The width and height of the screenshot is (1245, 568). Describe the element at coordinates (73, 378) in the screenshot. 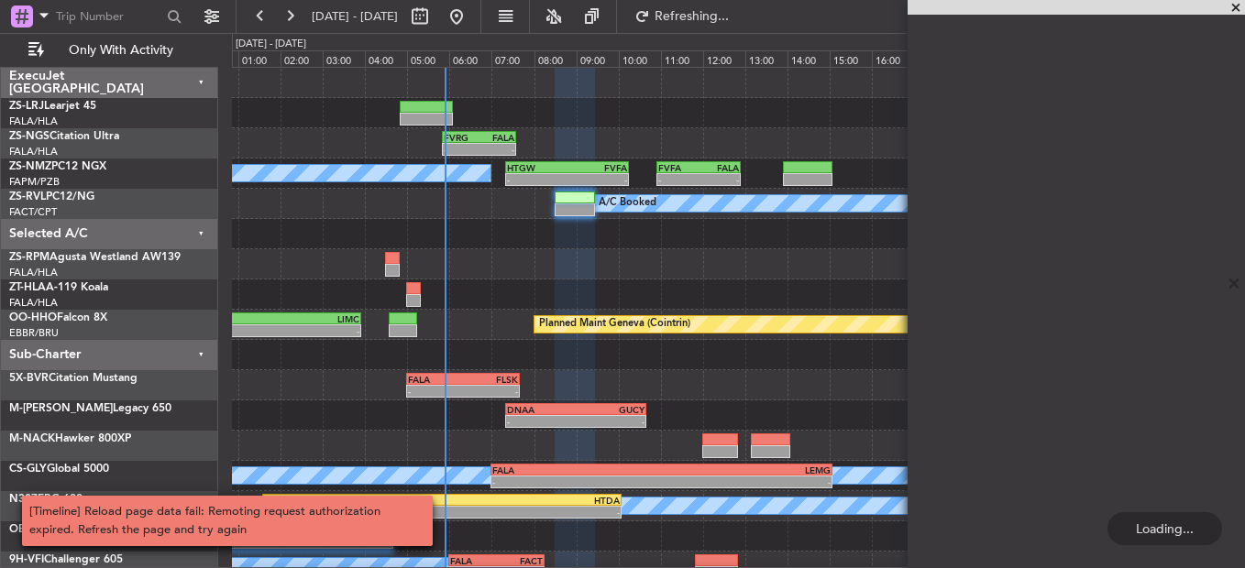

I see `a: 5X-BVRCitation Mustang` at that location.